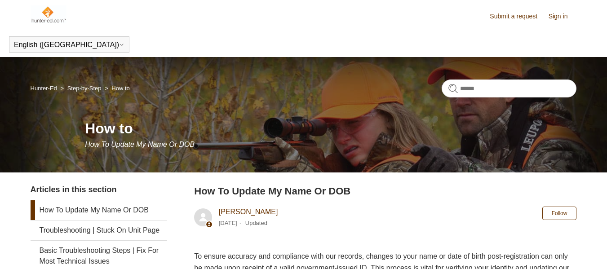 The height and width of the screenshot is (269, 607). What do you see at coordinates (99, 210) in the screenshot?
I see `a: How To Update My Name Or DOB` at bounding box center [99, 210].